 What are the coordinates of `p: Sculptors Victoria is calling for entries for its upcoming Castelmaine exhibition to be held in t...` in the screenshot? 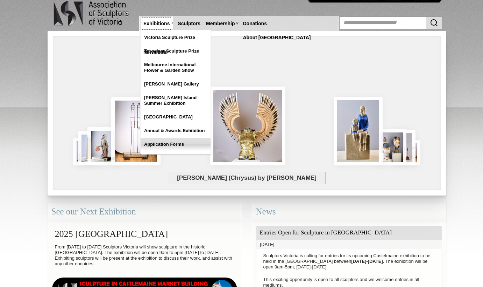 It's located at (349, 261).